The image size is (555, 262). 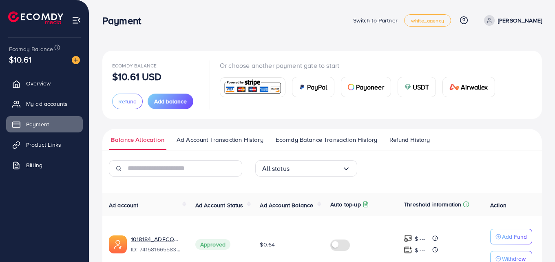 I want to click on a: 1018184_ADECOM_1726629369576, so click(x=157, y=239).